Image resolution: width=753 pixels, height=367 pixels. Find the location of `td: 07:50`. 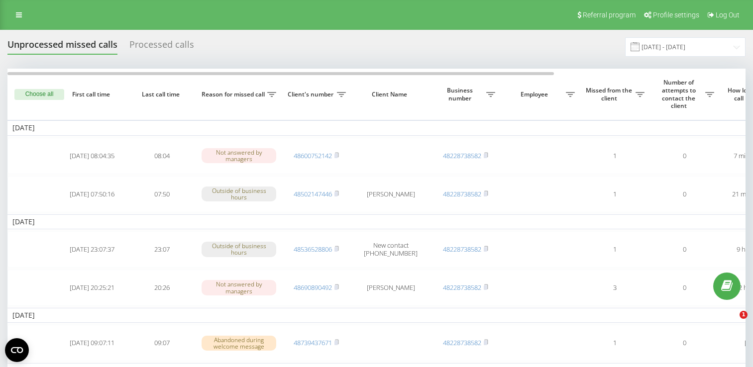

td: 07:50 is located at coordinates (162, 194).